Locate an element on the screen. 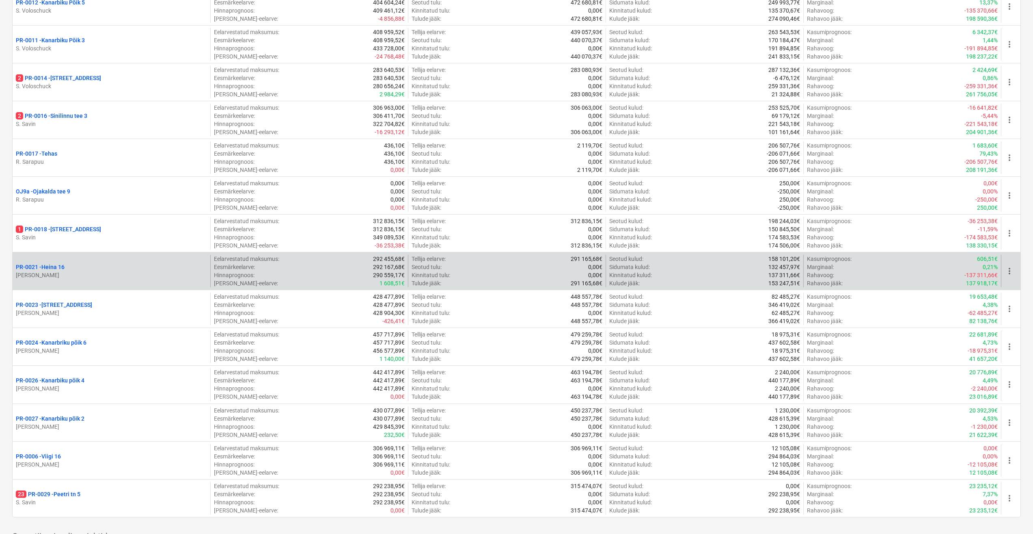 This screenshot has height=534, width=1033. p: 1,44% is located at coordinates (990, 40).